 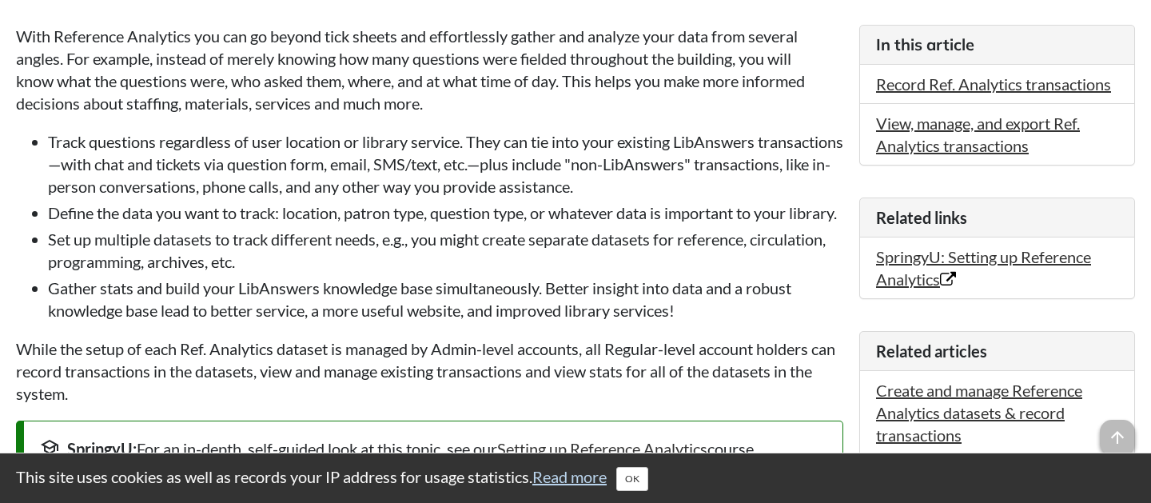 I want to click on span: school, so click(x=50, y=447).